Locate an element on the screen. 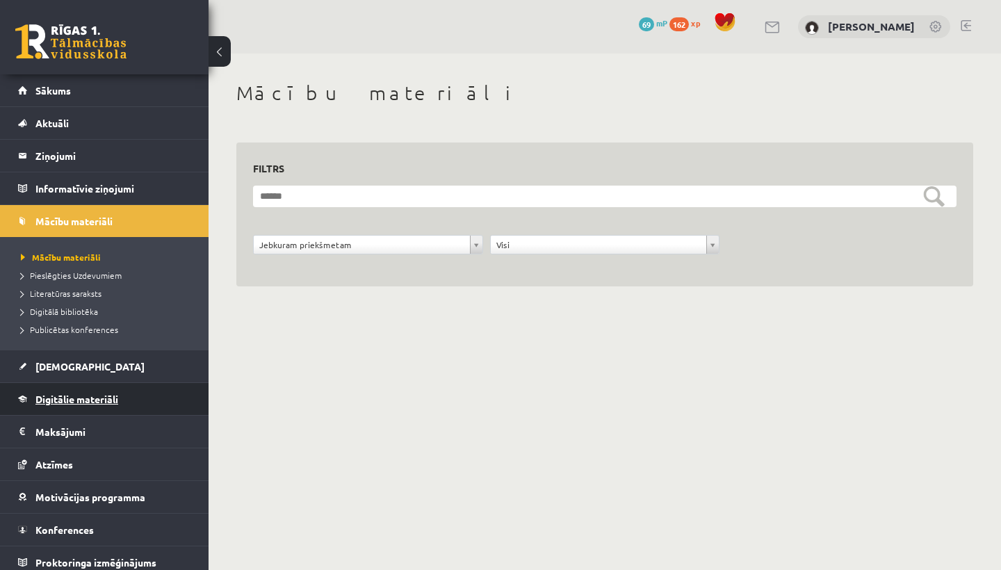  a: Jebkuram priekšmetam is located at coordinates (368, 245).